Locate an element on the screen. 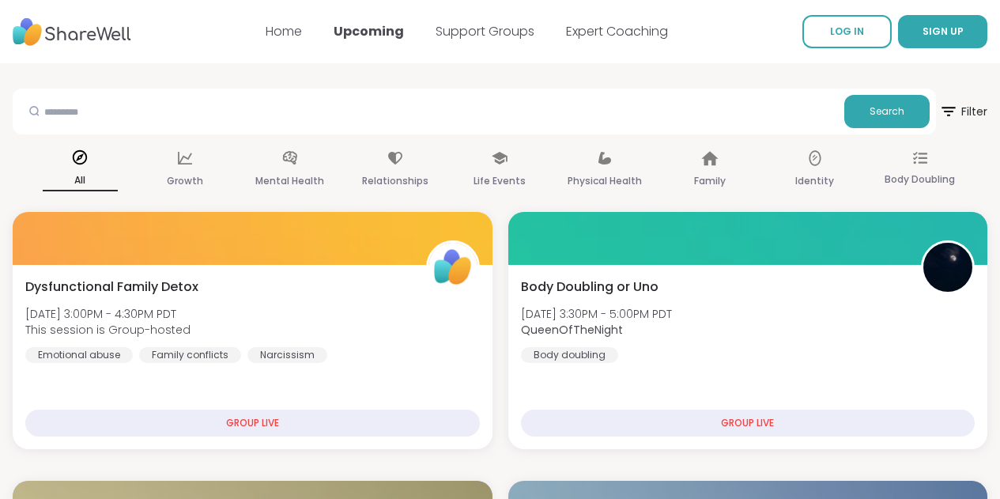 The image size is (1000, 499). span: This session is Group-hosted is located at coordinates (107, 330).